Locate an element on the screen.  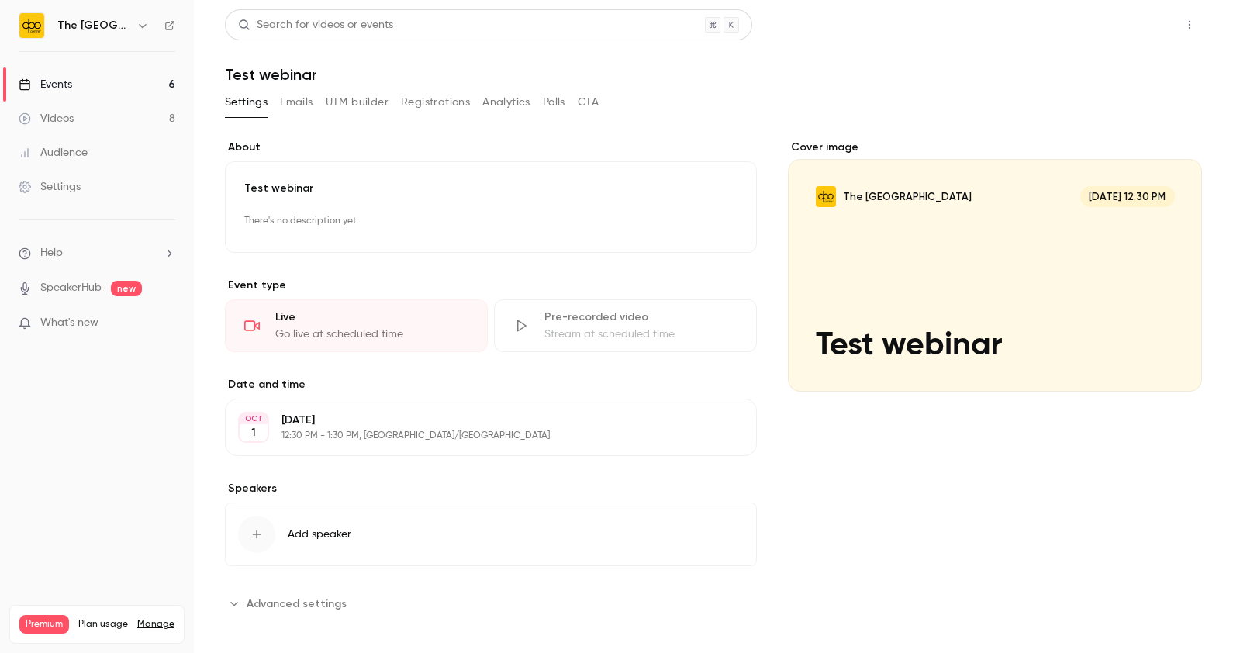
label: Date and time is located at coordinates (491, 385).